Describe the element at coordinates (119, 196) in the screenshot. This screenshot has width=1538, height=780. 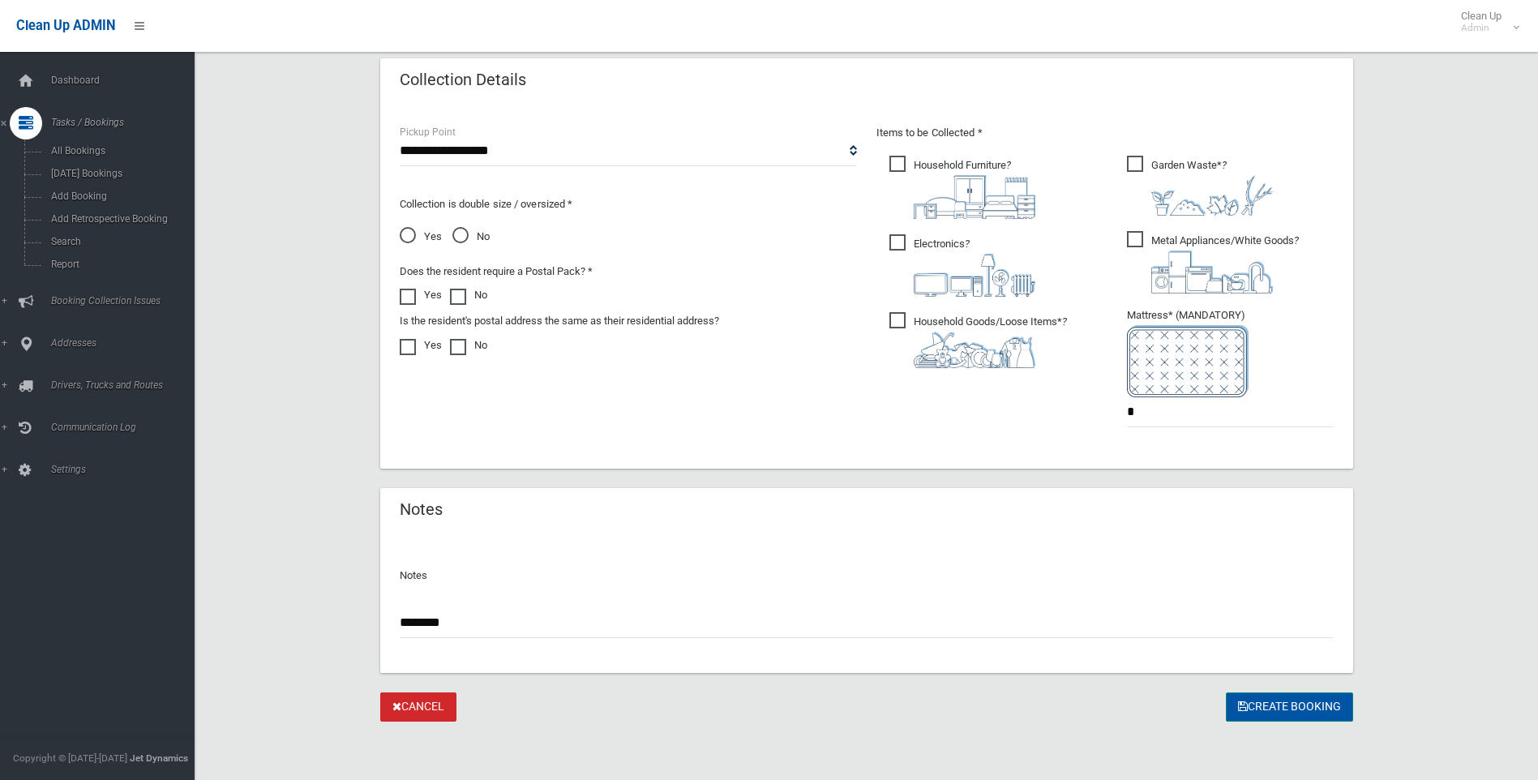
I see `span: Add Booking` at that location.